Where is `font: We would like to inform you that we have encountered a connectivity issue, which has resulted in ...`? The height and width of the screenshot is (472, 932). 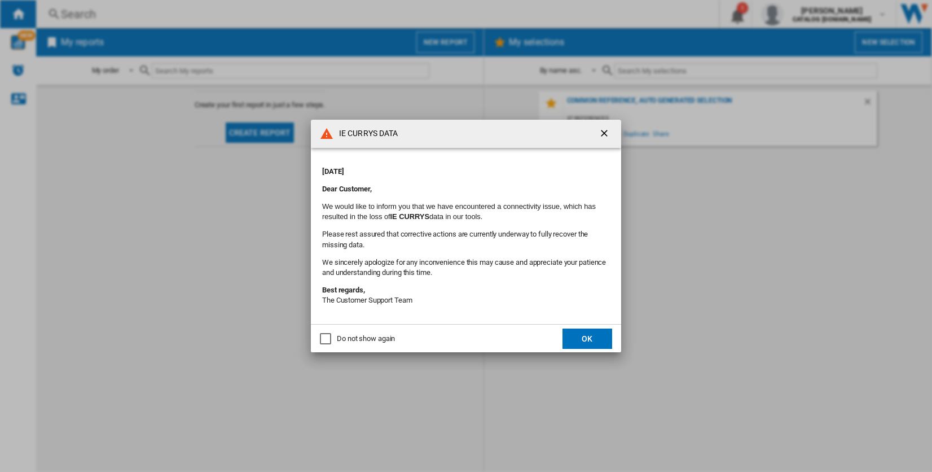
font: We would like to inform you that we have encountered a connectivity issue, which has resulted in ... is located at coordinates (459, 211).